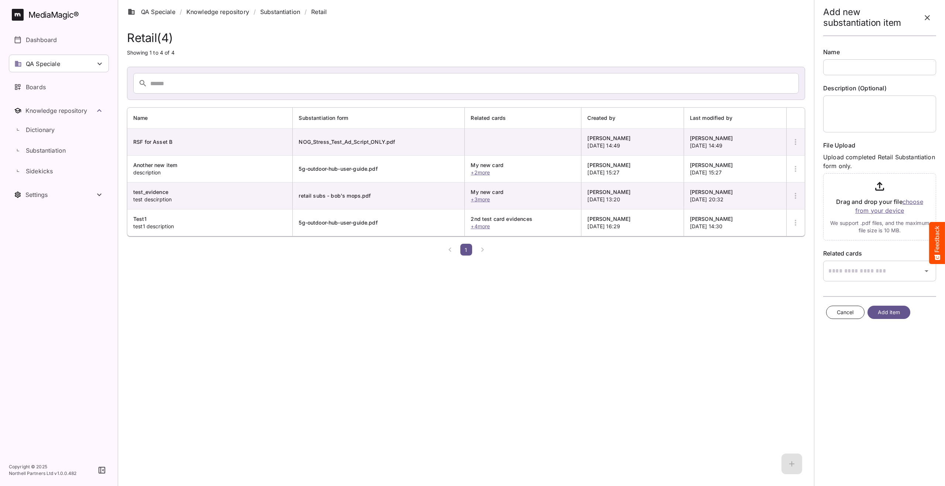  Describe the element at coordinates (466, 38) in the screenshot. I see `h1: Retail ( 4 )` at that location.